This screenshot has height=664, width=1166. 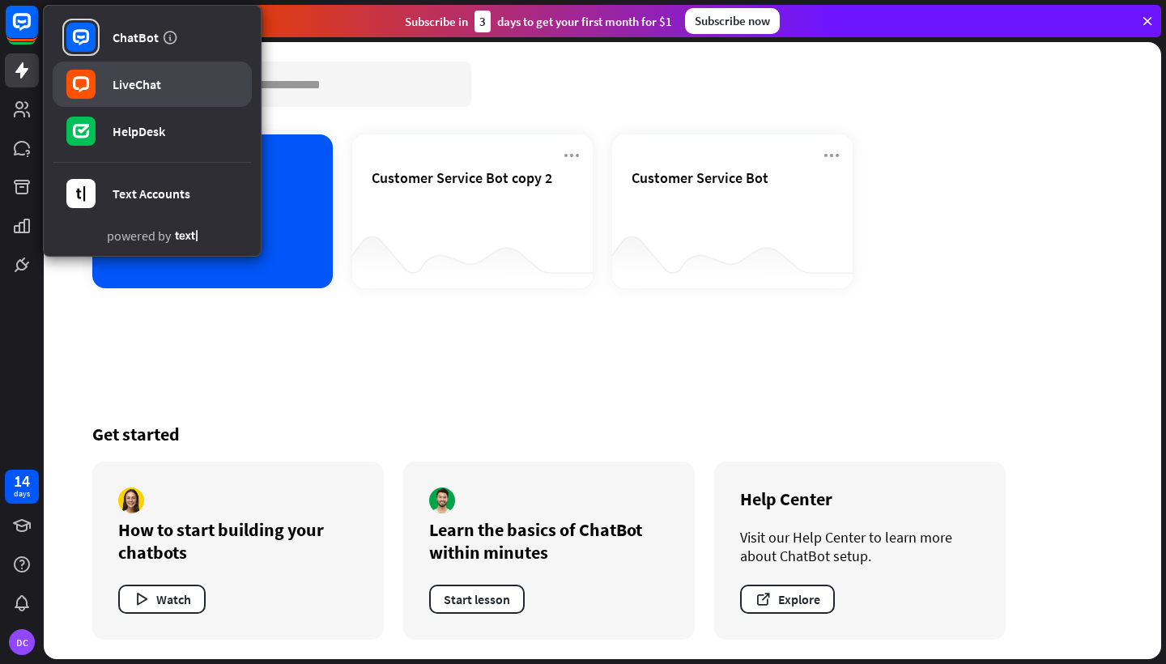 What do you see at coordinates (22, 487) in the screenshot?
I see `a: 14 days` at bounding box center [22, 487].